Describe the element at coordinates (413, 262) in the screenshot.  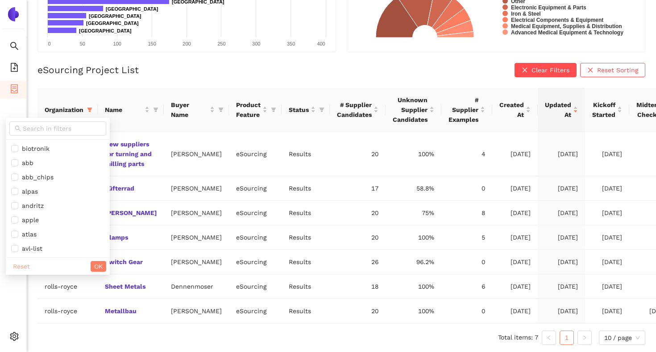
I see `td: 96.2%` at that location.